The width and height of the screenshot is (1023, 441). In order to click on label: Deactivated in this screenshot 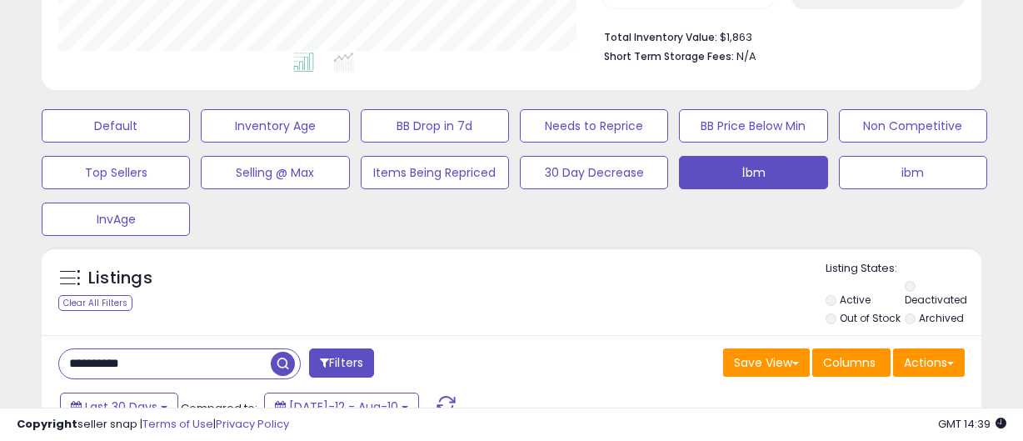, I will do `click(936, 299)`.